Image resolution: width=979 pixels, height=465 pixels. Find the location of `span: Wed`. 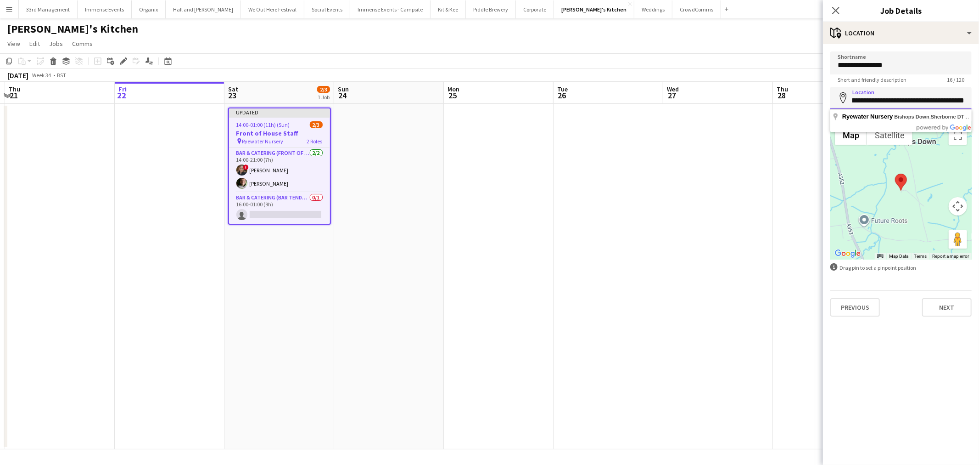

span: Wed is located at coordinates (673, 89).